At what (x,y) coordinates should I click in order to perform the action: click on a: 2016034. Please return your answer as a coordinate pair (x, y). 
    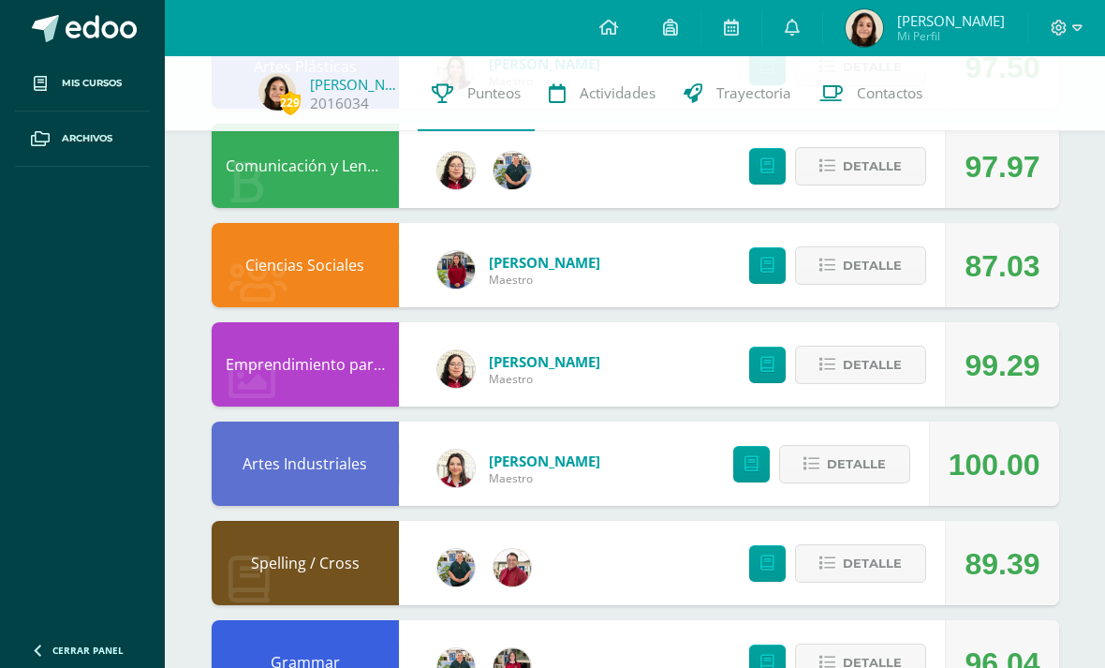
    Looking at the image, I should click on (339, 103).